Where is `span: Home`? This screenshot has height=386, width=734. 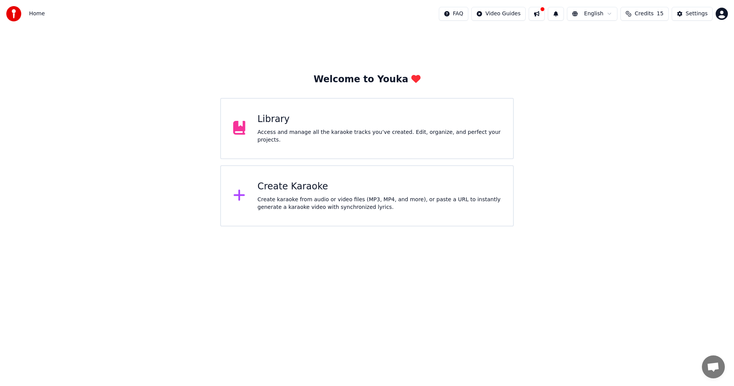
span: Home is located at coordinates (37, 14).